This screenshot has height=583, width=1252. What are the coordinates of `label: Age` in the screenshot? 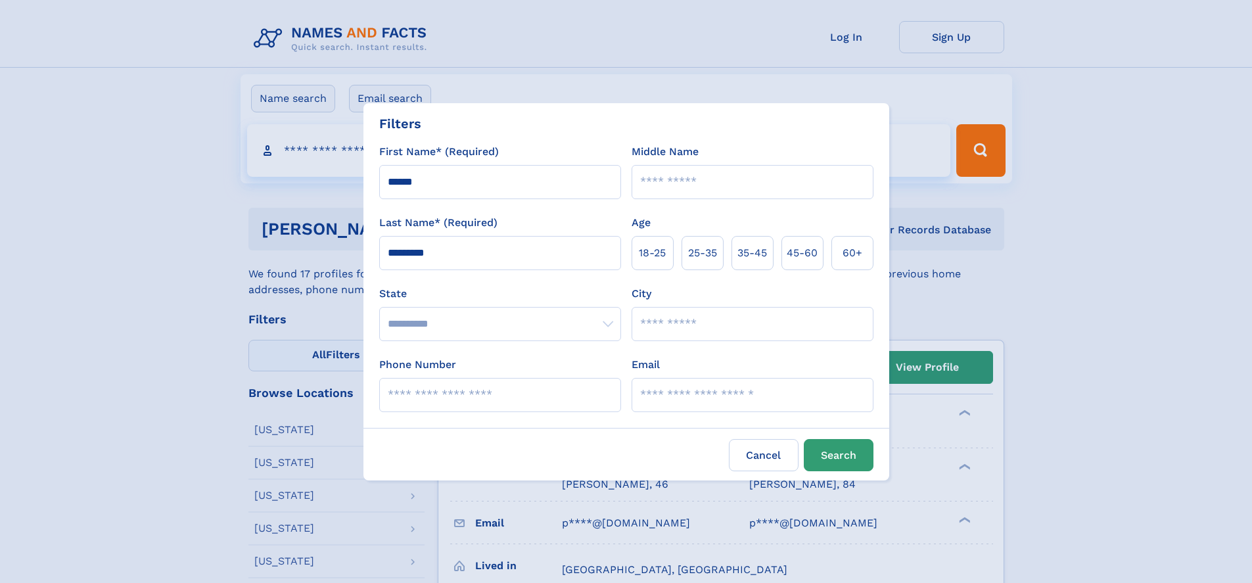 It's located at (641, 223).